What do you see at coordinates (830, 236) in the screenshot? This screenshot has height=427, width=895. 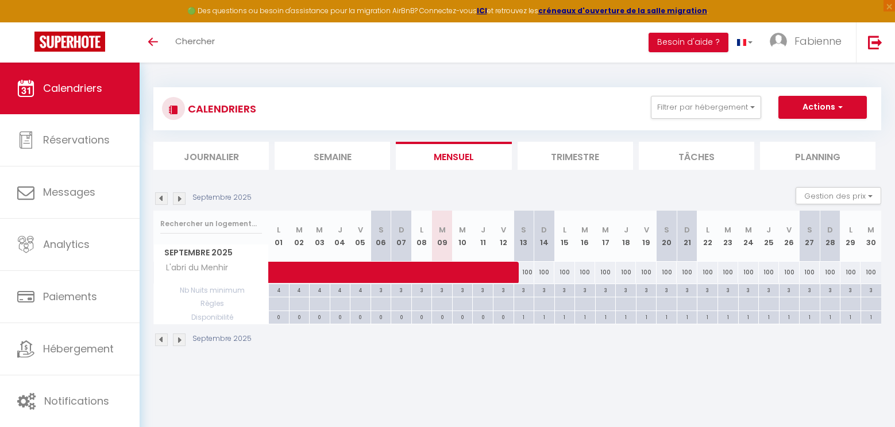 I see `th: 28` at bounding box center [830, 236].